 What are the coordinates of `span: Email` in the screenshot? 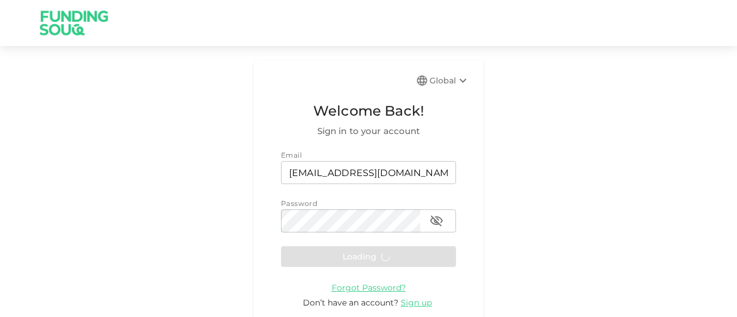 It's located at (291, 155).